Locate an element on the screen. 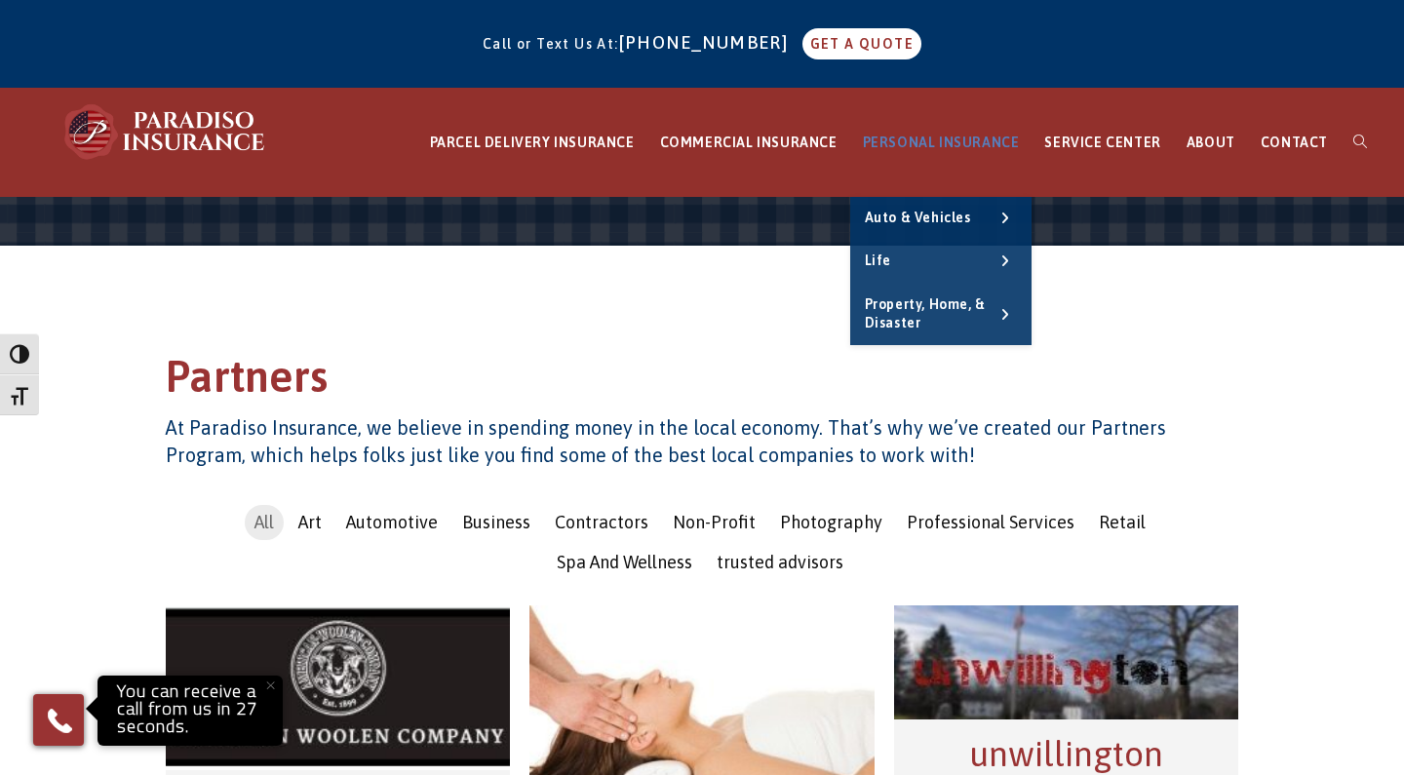 This screenshot has height=775, width=1404. a: GET A QUOTE is located at coordinates (862, 44).